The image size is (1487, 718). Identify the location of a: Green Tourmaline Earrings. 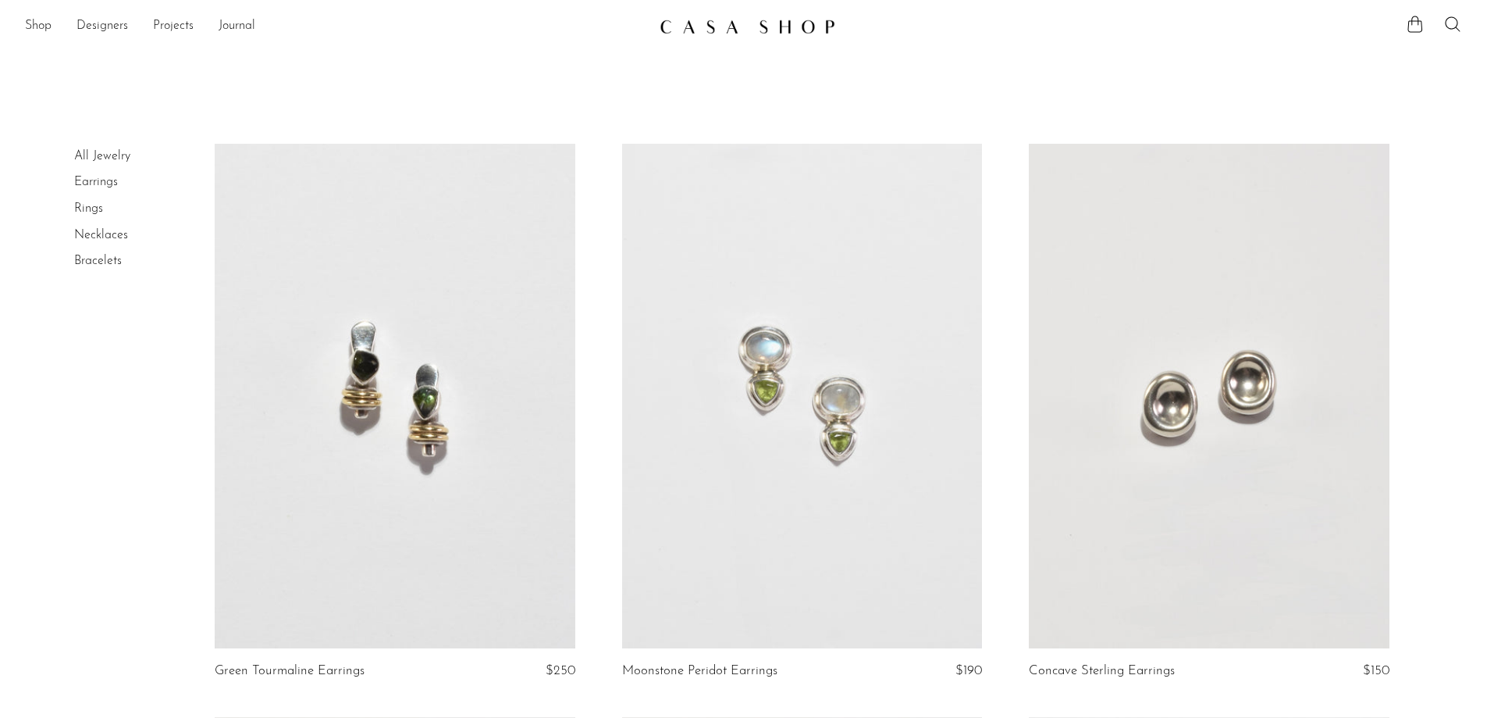
(290, 671).